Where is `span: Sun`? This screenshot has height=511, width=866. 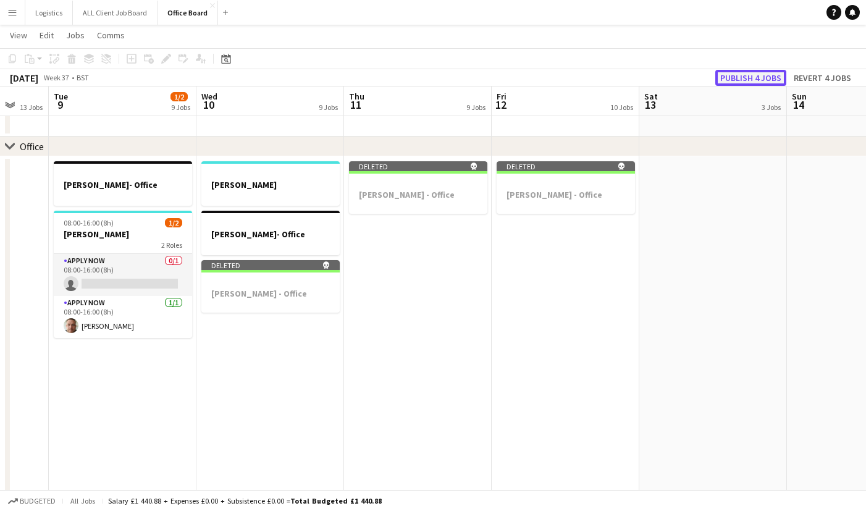 span: Sun is located at coordinates (799, 96).